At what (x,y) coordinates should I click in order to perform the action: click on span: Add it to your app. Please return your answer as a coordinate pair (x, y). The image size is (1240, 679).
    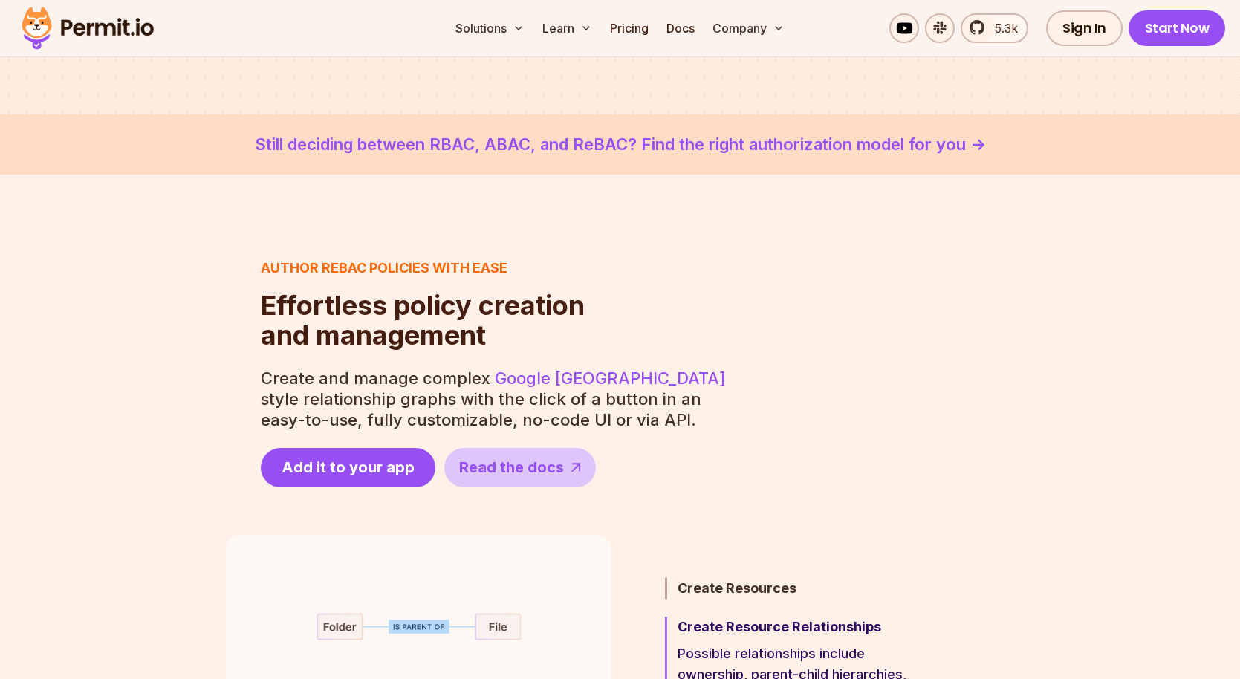
    Looking at the image, I should click on (348, 467).